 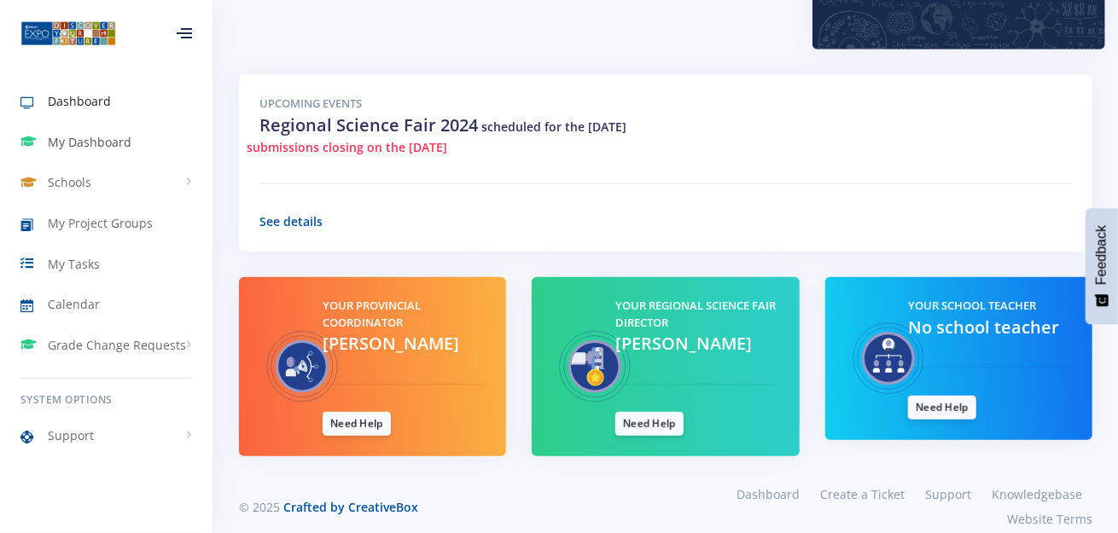 I want to click on img: Teacher, so click(x=888, y=358).